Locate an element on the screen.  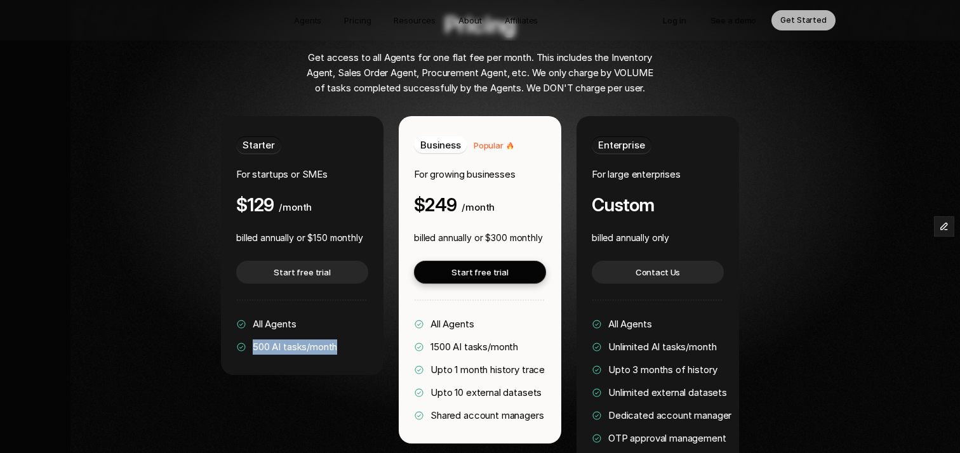
span: Enterprise is located at coordinates (621, 145).